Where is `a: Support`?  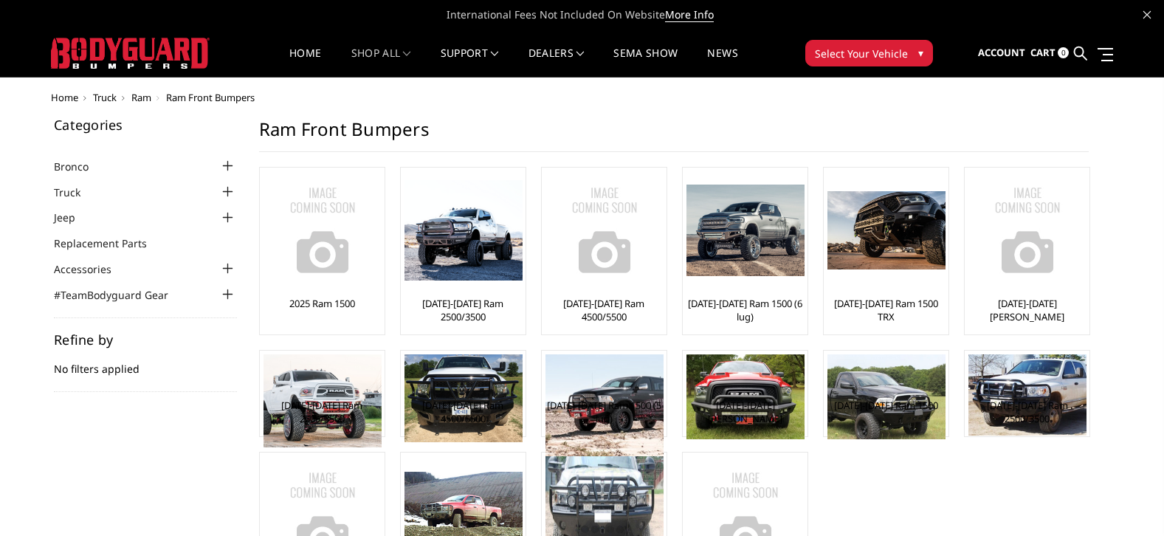
a: Support is located at coordinates (469, 62).